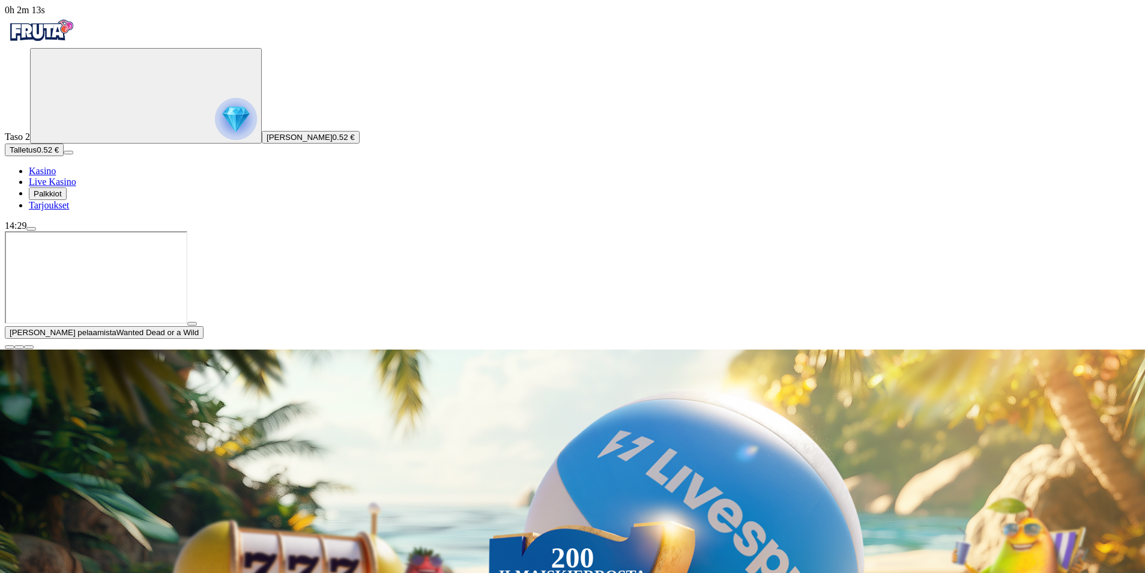  I want to click on span: user session time, so click(25, 10).